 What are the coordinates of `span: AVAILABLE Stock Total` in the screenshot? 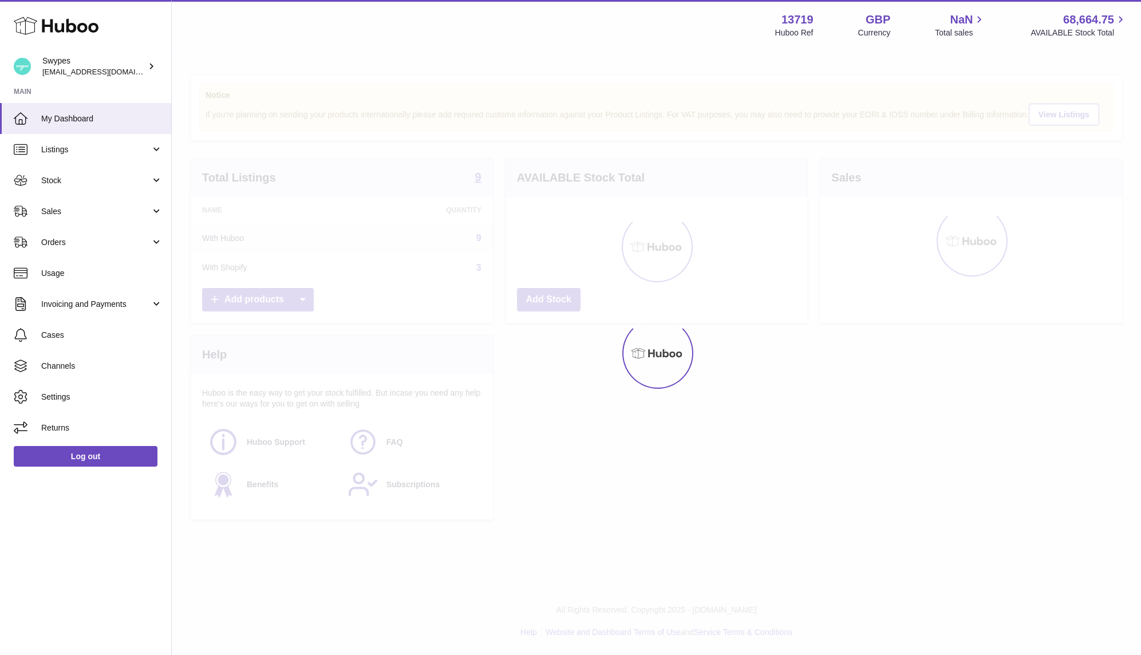 It's located at (1079, 33).